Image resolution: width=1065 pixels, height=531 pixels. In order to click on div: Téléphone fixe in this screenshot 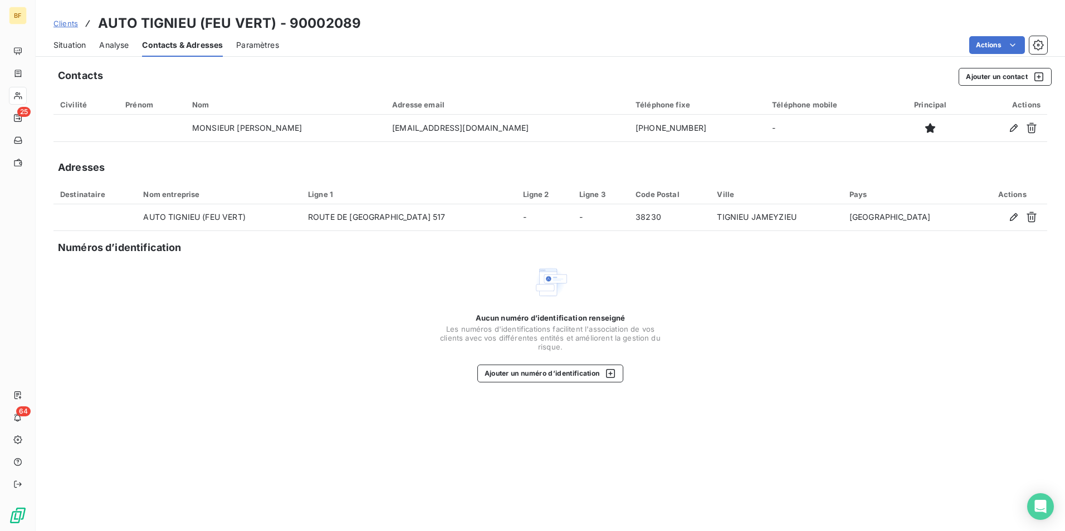, I will do `click(697, 105)`.